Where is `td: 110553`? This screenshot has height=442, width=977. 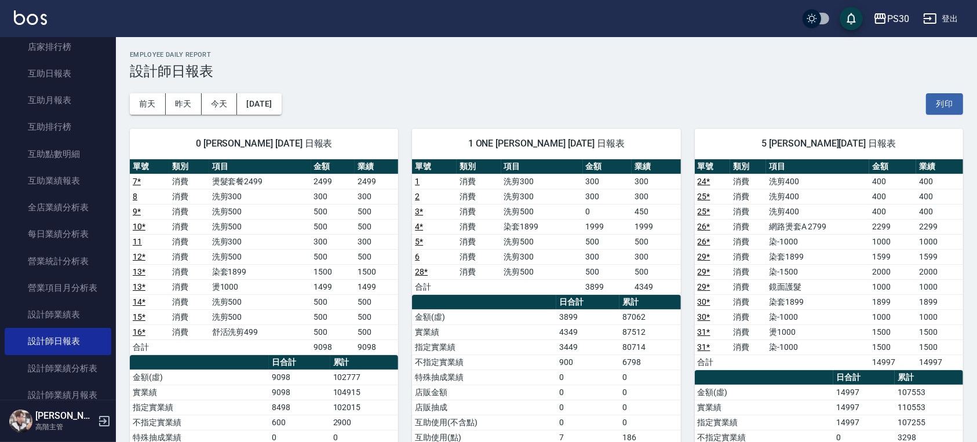
td: 110553 is located at coordinates (929, 407).